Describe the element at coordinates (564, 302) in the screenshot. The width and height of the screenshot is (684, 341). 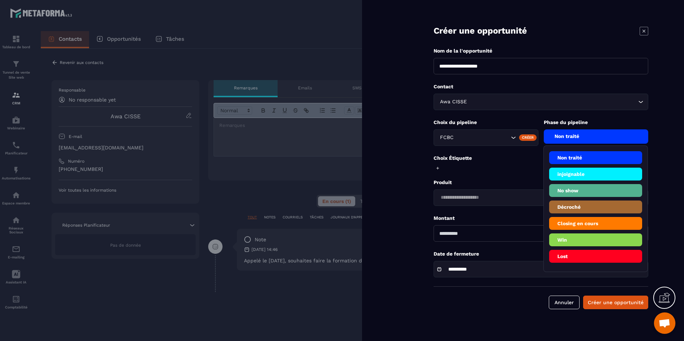
I see `button: Annuler` at that location.